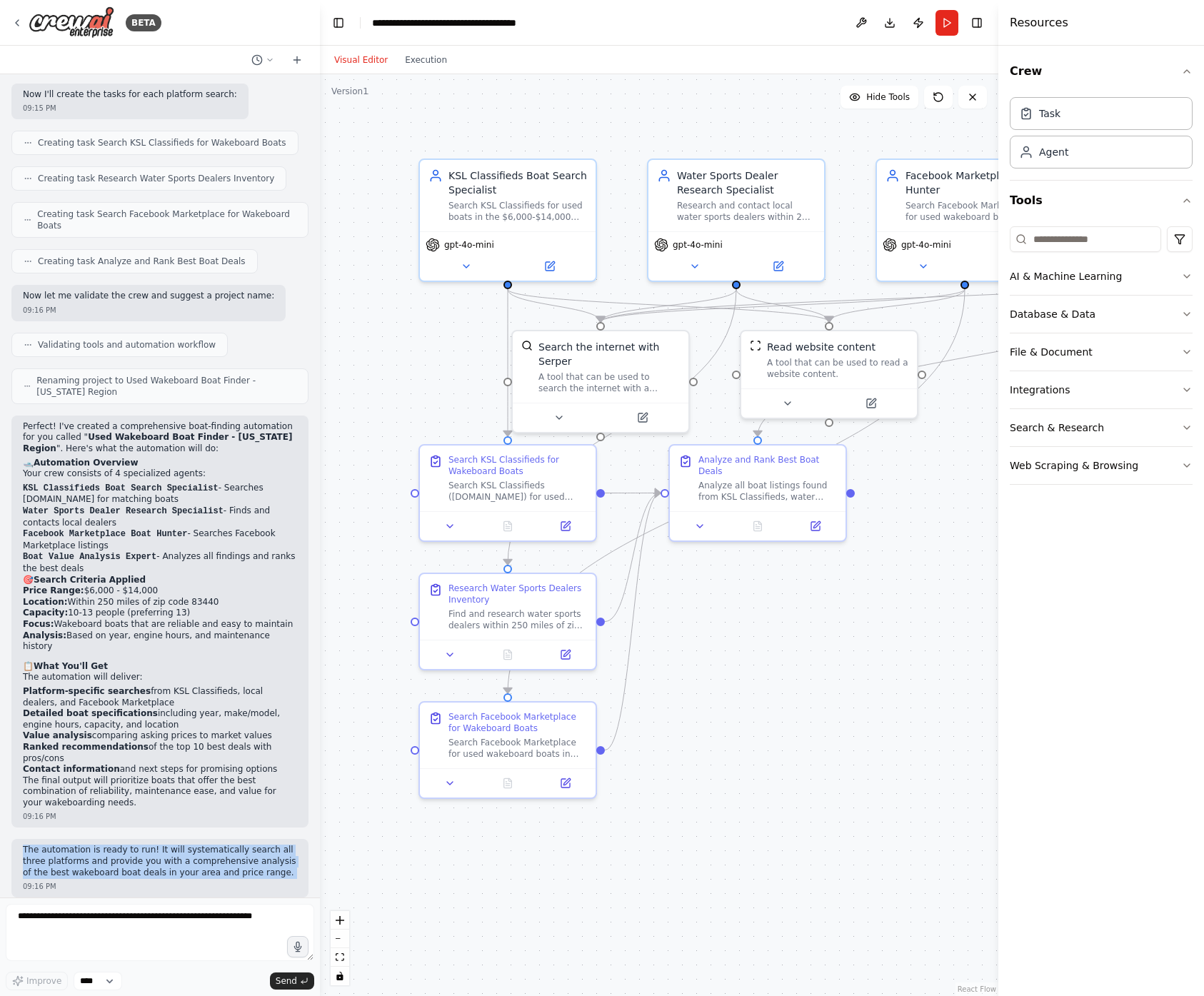 The height and width of the screenshot is (996, 1204). I want to click on span: Creating task Research Water Sports Dealers Inventory, so click(156, 179).